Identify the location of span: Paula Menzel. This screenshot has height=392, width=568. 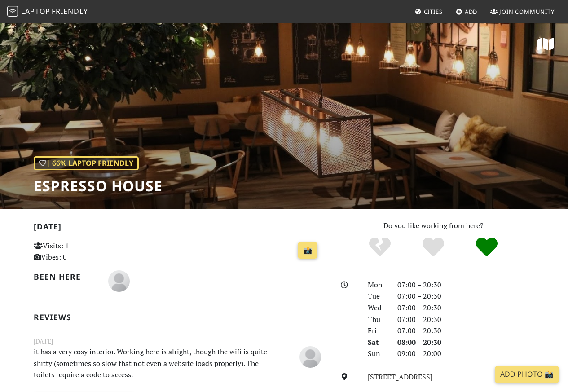
(119, 280).